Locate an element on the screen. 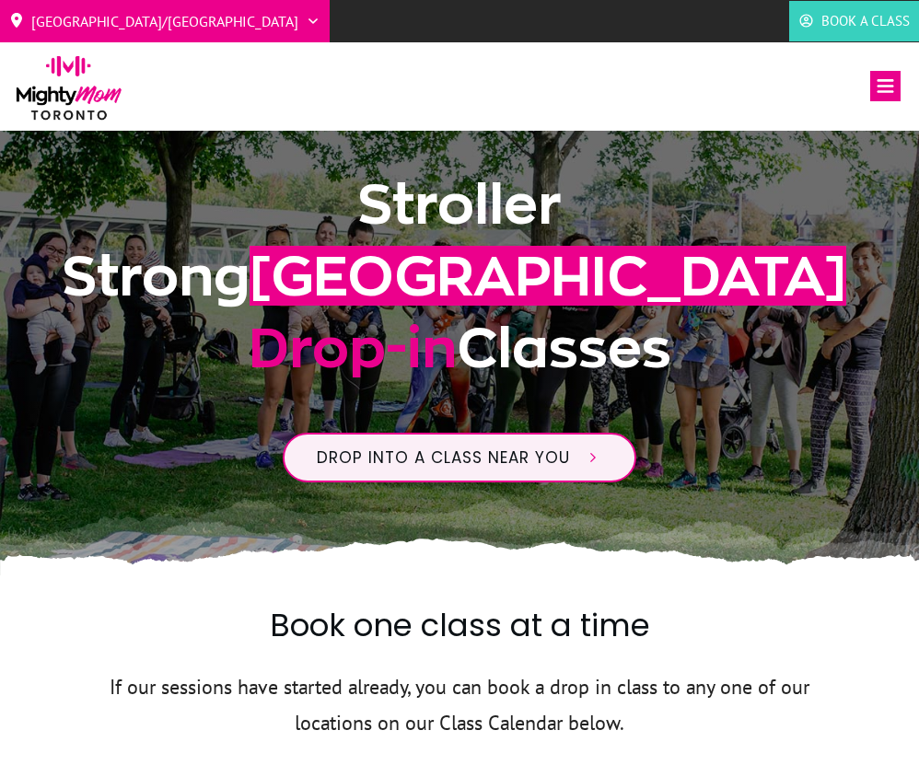 This screenshot has width=919, height=765. span: Drop-in is located at coordinates (353, 347).